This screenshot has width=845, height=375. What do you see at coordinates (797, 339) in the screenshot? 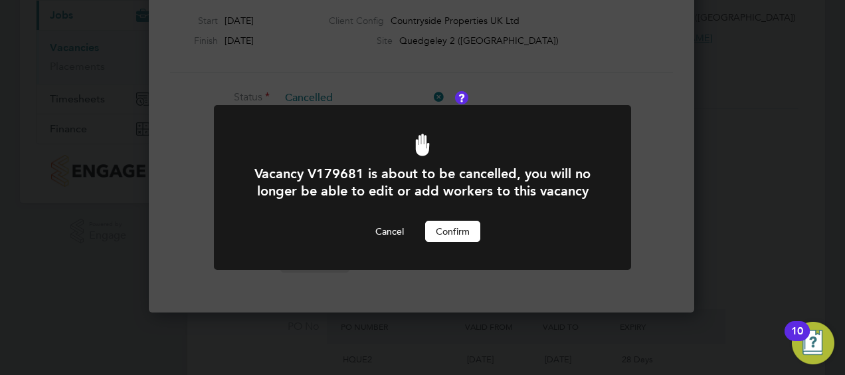
I see `div: 10` at bounding box center [797, 339].